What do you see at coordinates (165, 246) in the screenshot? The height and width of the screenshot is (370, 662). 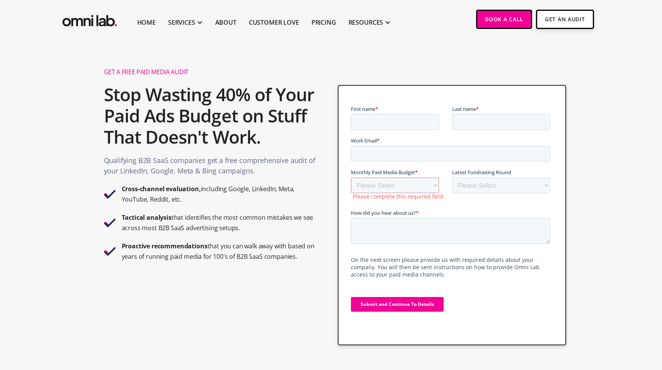 I see `strong: Proactive recommendations` at bounding box center [165, 246].